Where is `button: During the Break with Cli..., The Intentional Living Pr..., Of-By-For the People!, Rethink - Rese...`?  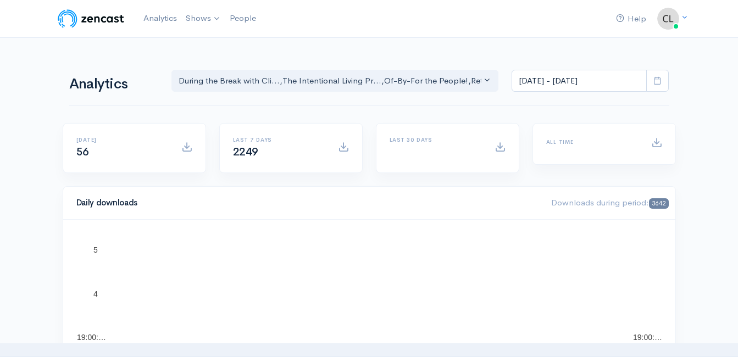 button: During the Break with Cli..., The Intentional Living Pr..., Of-By-For the People!, Rethink - Rese... is located at coordinates (335, 81).